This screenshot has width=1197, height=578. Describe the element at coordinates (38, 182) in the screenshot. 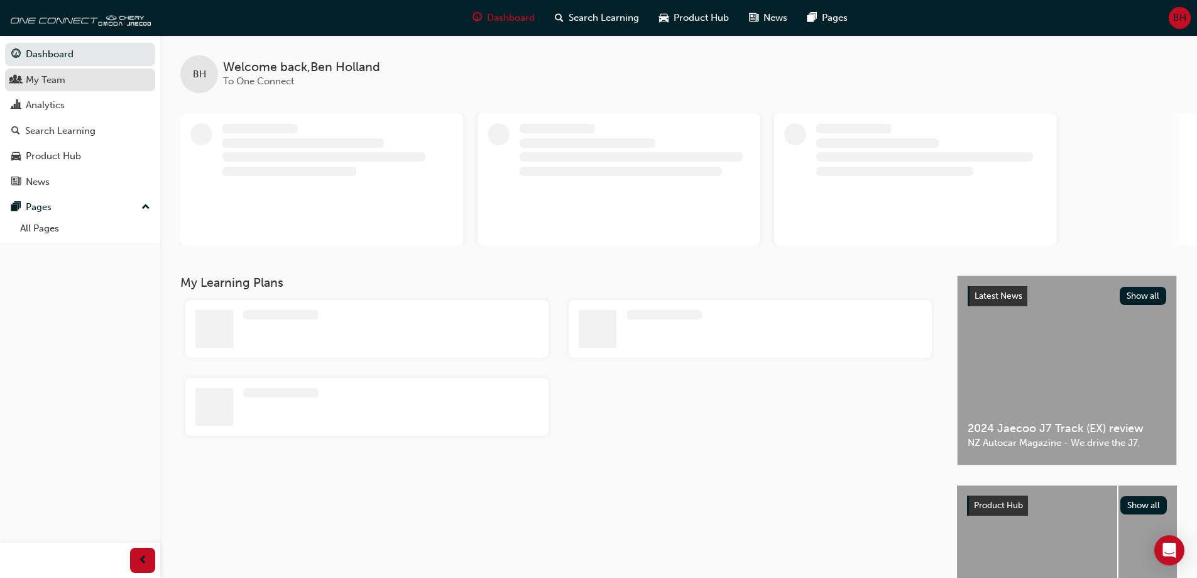

I see `div: News` at that location.